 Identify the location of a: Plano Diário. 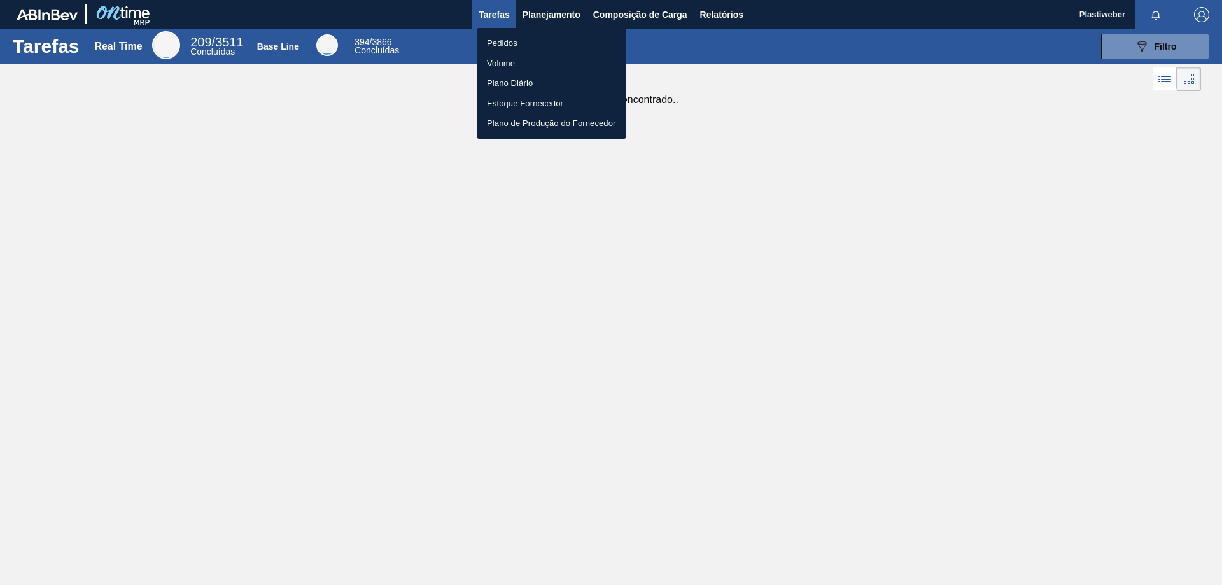
(551, 83).